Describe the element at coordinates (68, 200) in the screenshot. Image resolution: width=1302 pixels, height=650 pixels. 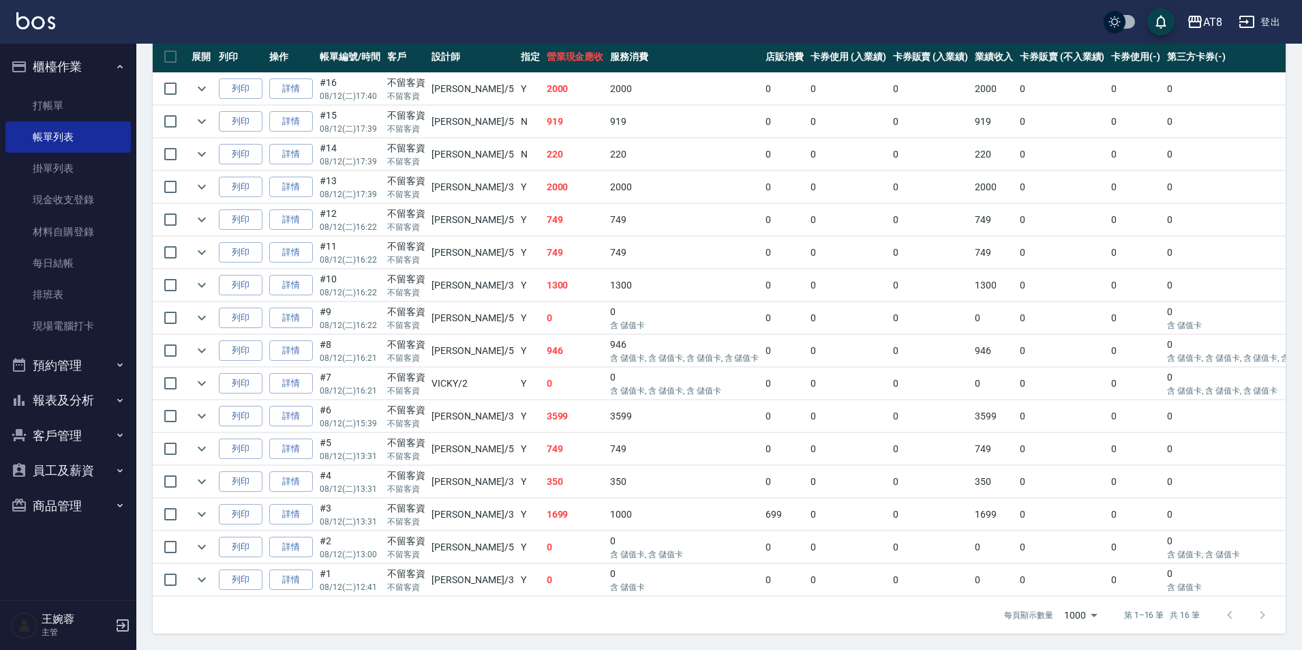
I see `a: 現金收支登錄` at that location.